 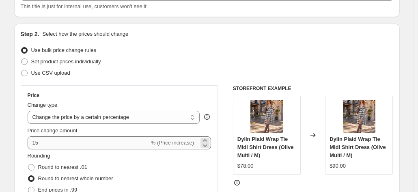 What do you see at coordinates (51, 73) in the screenshot?
I see `span: Use CSV upload` at bounding box center [51, 73].